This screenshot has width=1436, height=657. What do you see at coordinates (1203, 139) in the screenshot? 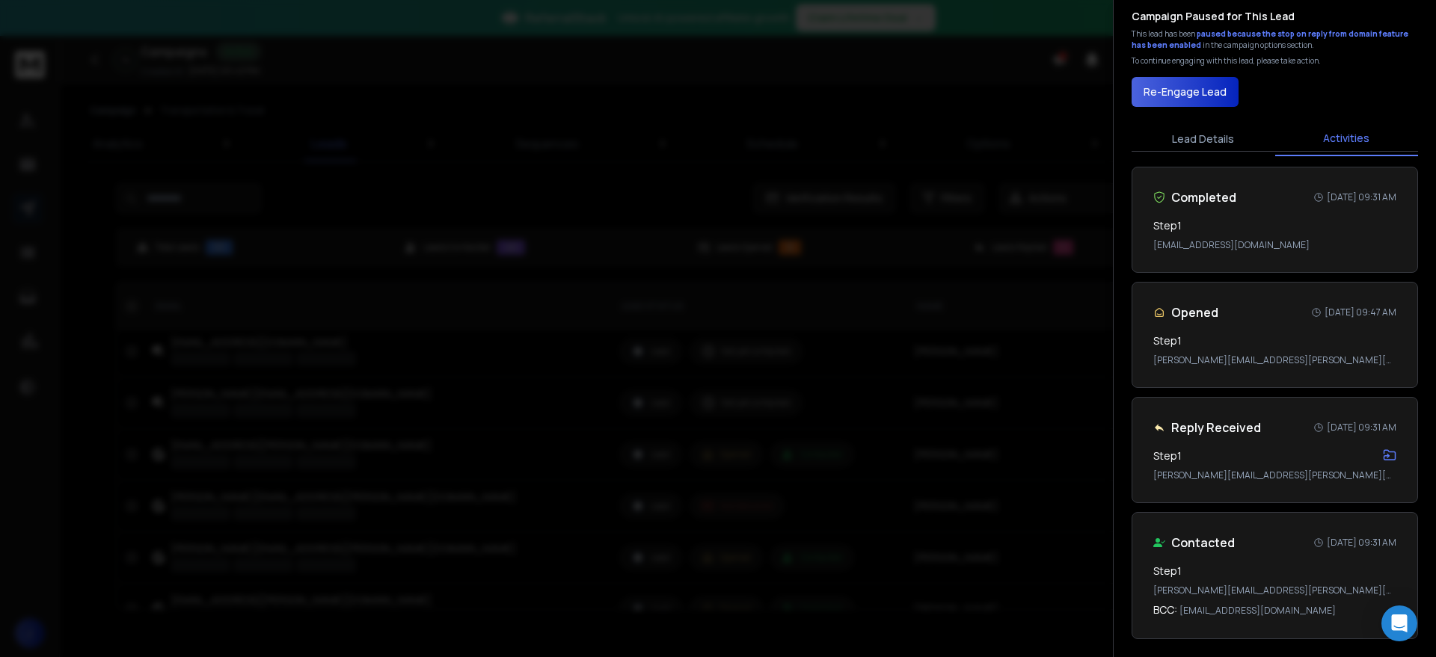
I see `button: Lead Details` at bounding box center [1203, 139].